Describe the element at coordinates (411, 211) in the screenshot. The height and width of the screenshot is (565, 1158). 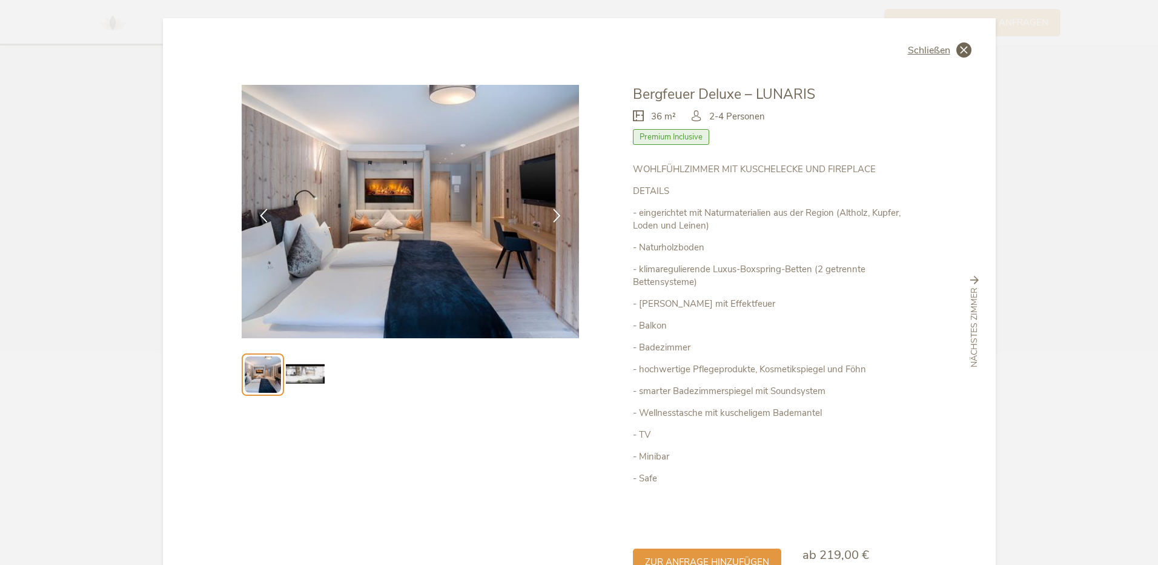
I see `img: Bergfeuer Deluxe – LUNARIS` at that location.